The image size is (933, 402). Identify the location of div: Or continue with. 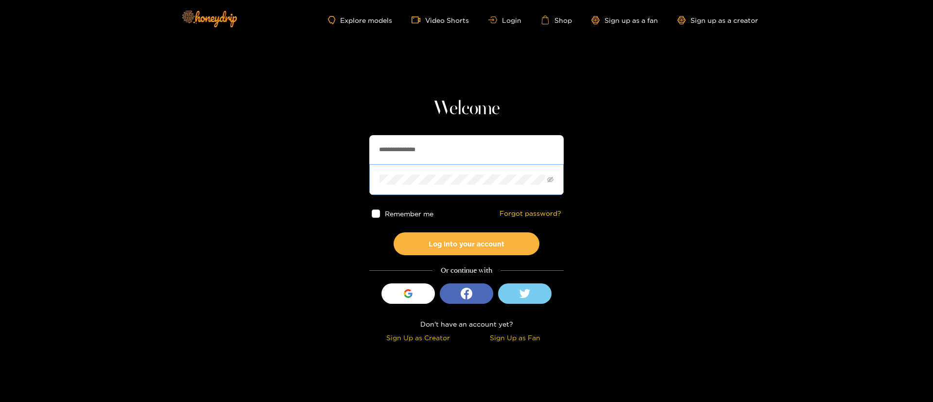
(466, 270).